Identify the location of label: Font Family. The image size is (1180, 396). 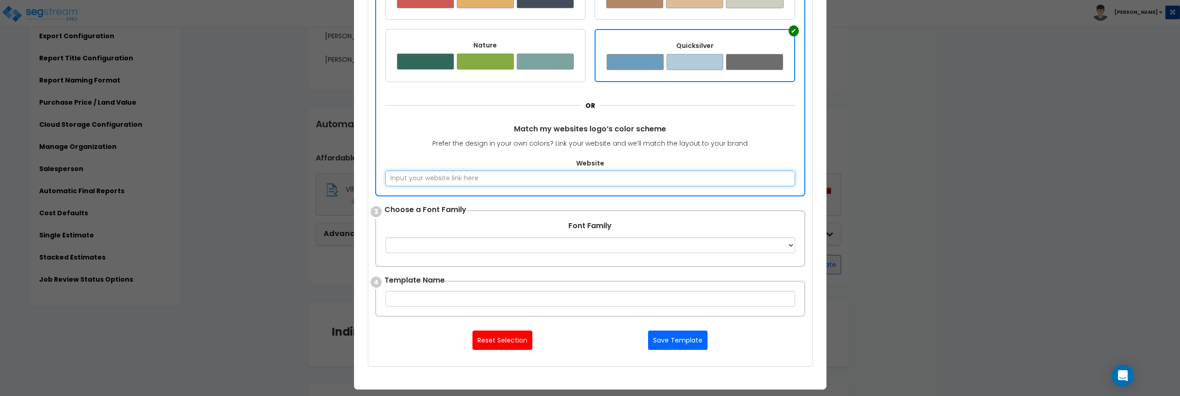
(590, 226).